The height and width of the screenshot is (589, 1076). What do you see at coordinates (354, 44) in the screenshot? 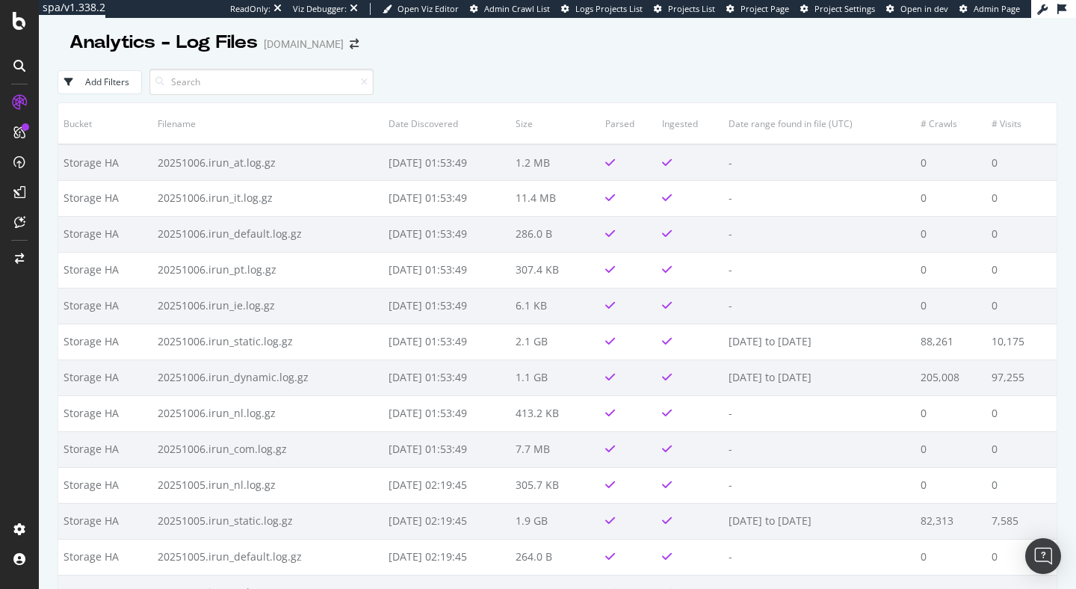
I see `div: arrow-right-arrow-left` at bounding box center [354, 44].